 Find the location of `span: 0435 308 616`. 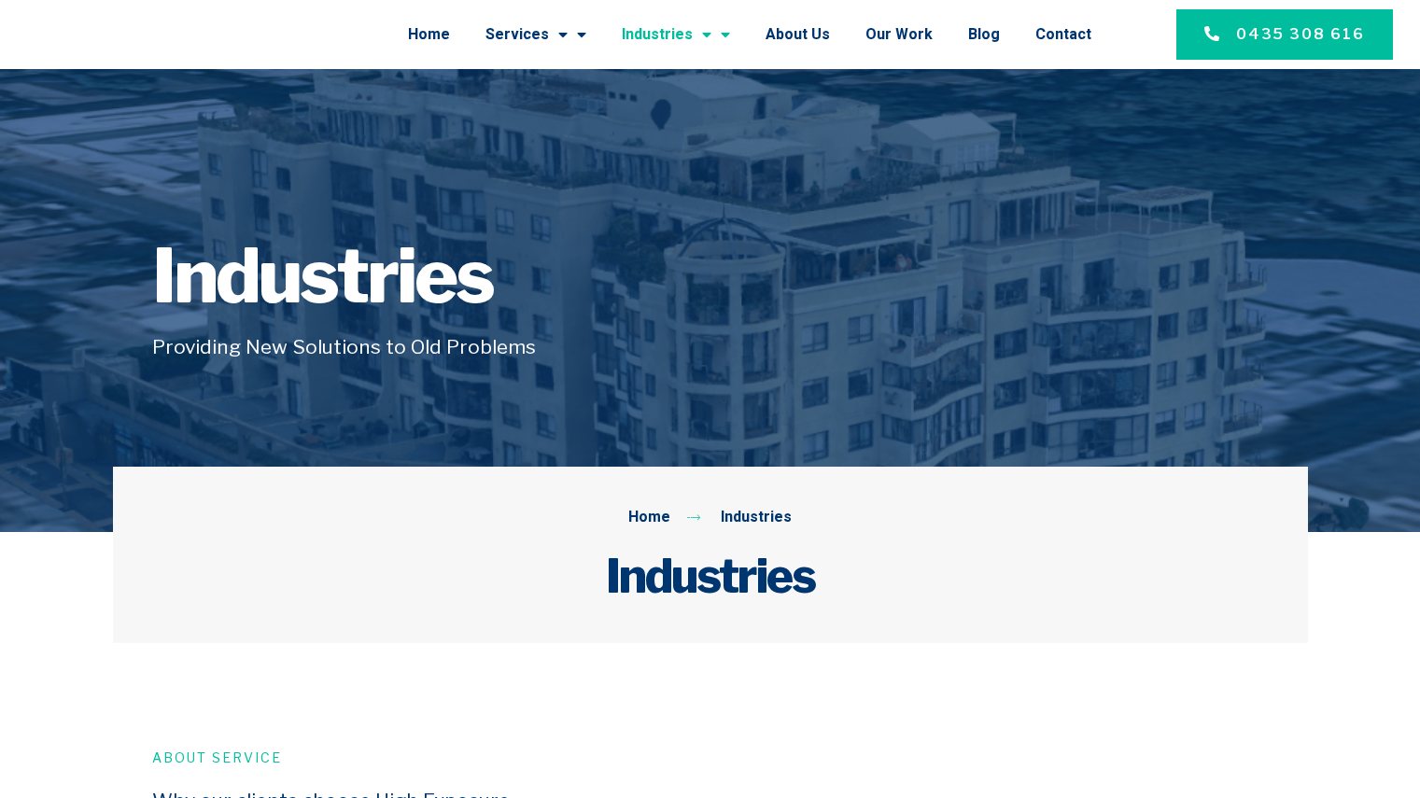

span: 0435 308 616 is located at coordinates (1300, 35).